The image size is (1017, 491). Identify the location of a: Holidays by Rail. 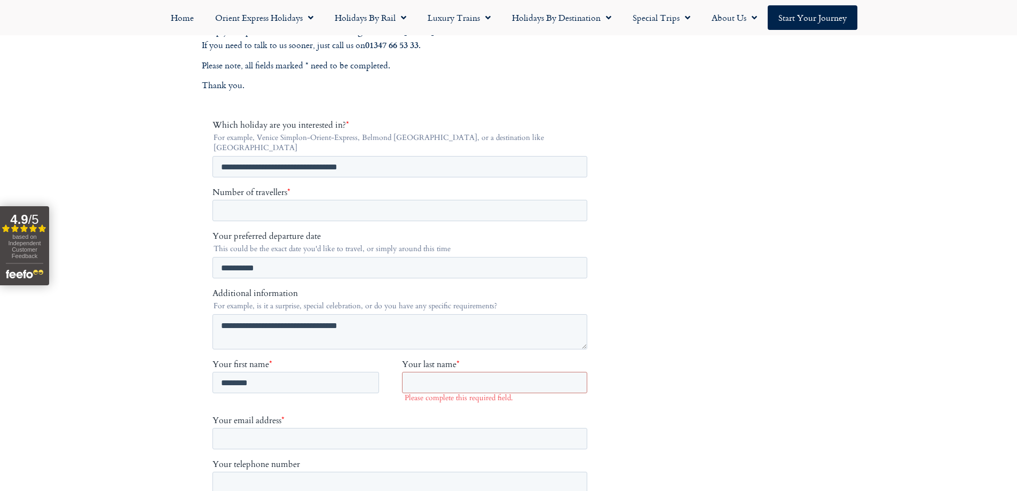
(371, 18).